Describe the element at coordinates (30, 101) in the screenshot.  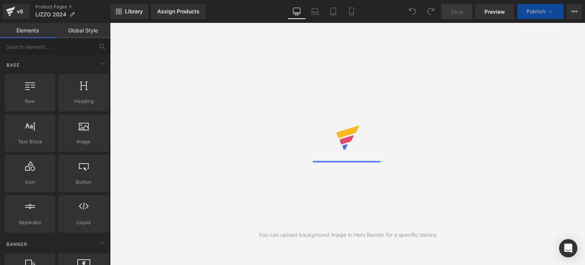
I see `span: Row` at that location.